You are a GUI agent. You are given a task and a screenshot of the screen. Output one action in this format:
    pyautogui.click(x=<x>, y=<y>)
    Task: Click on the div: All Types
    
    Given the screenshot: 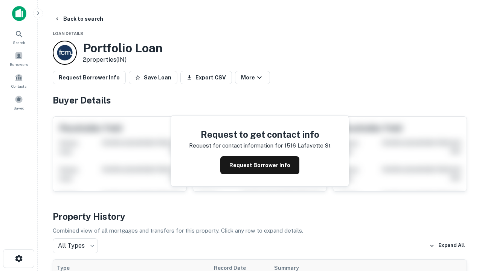 What is the action you would take?
    pyautogui.click(x=75, y=246)
    